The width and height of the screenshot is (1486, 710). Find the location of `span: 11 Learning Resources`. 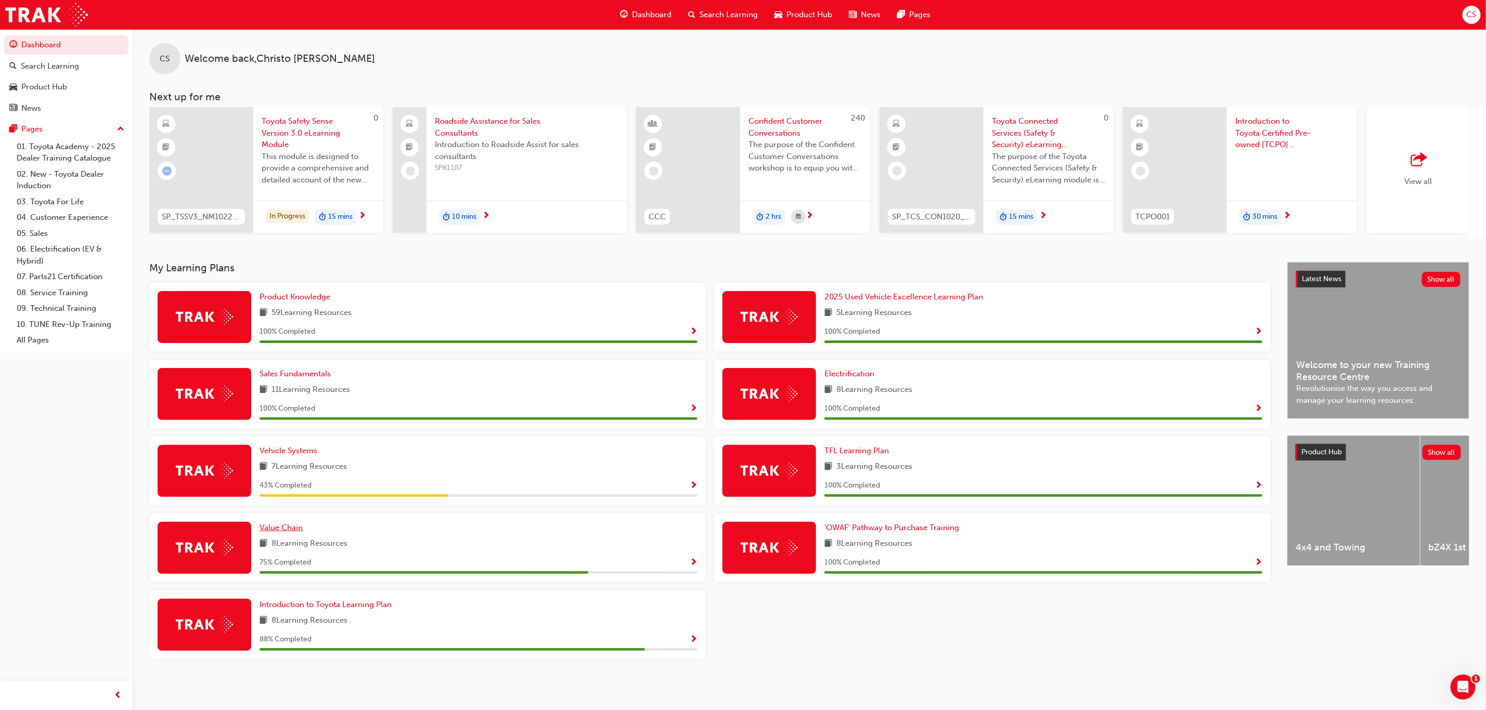

span: 11 Learning Resources is located at coordinates (310, 390).